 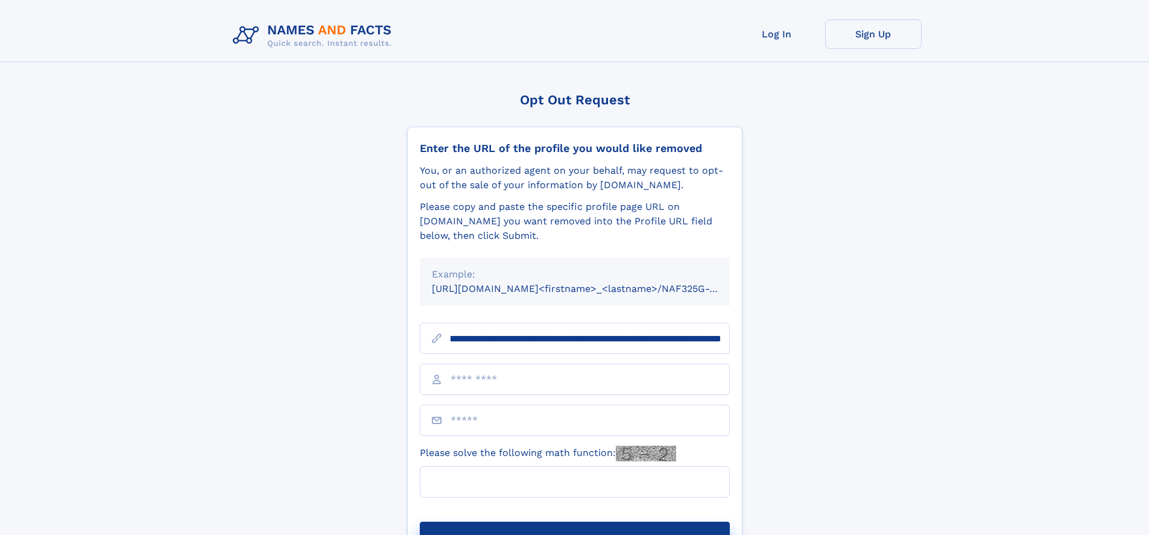 What do you see at coordinates (548, 454) in the screenshot?
I see `label: Please solve the following math function:` at bounding box center [548, 454].